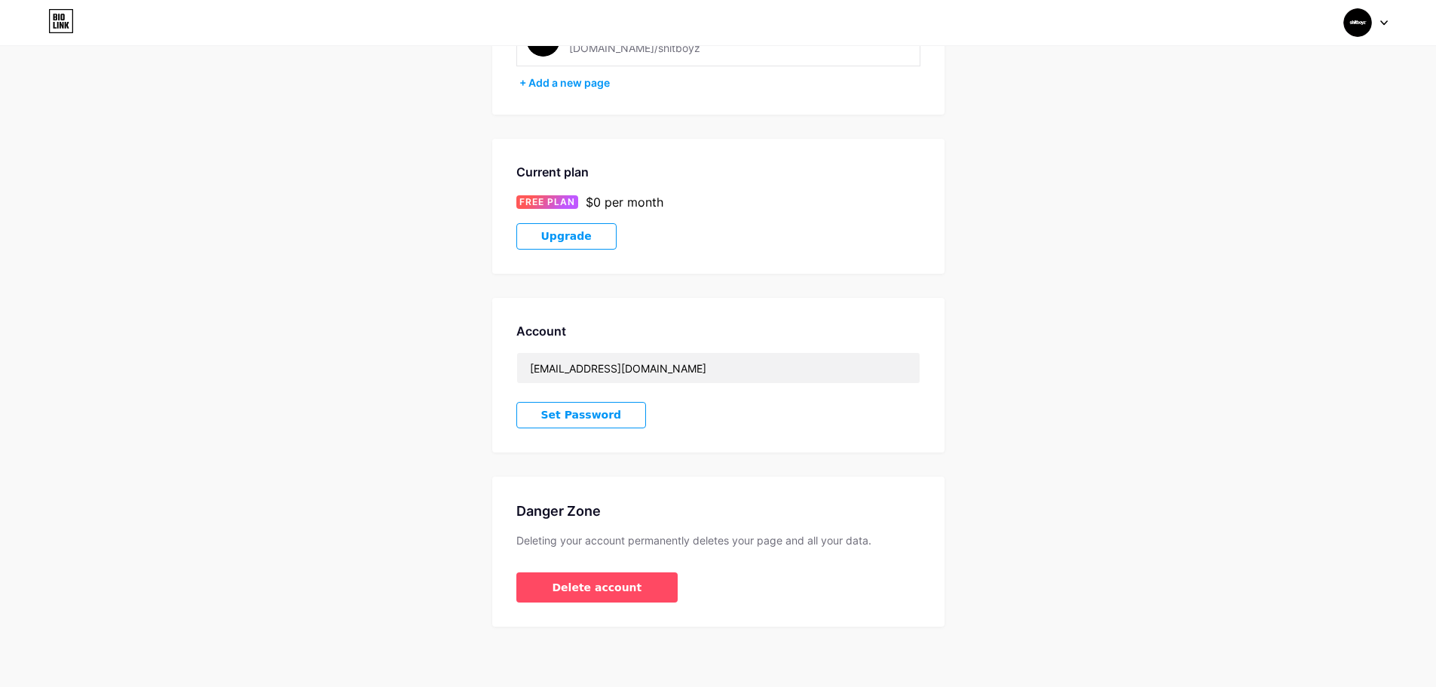 The width and height of the screenshot is (1436, 687). What do you see at coordinates (597, 587) in the screenshot?
I see `button: Delete account` at bounding box center [597, 587].